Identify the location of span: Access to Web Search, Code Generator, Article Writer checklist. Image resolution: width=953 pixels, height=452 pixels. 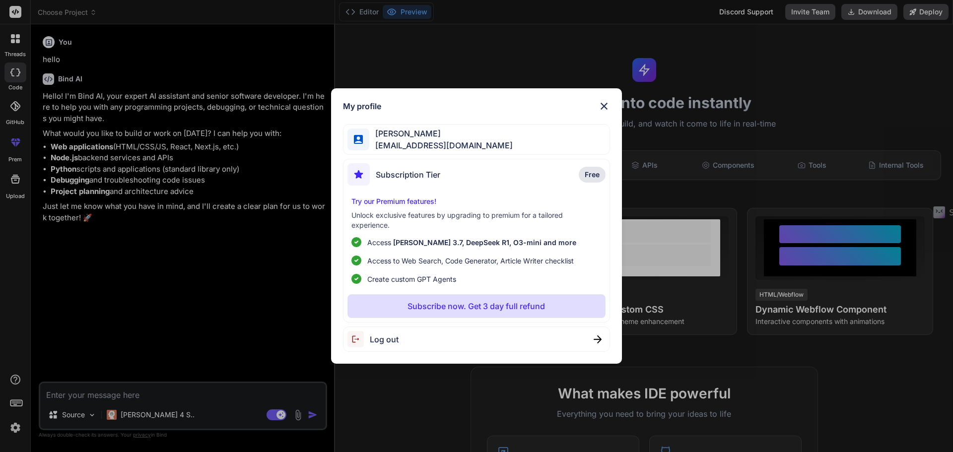
(470, 261).